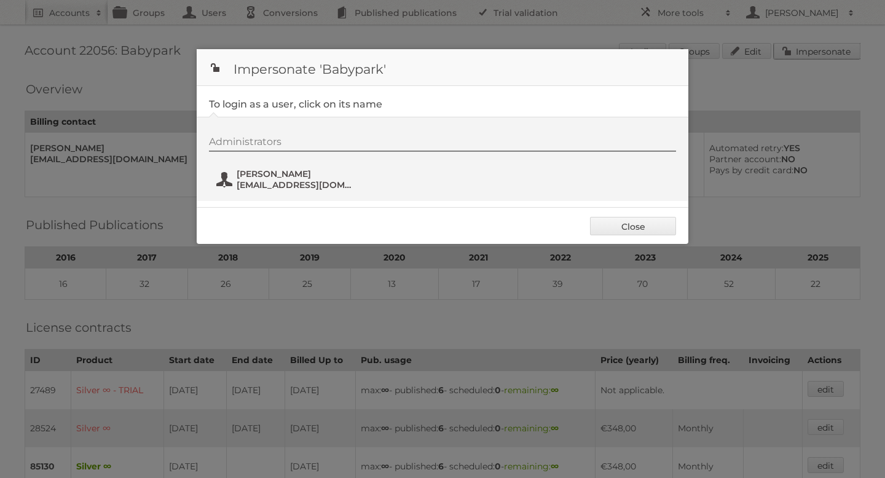 The width and height of the screenshot is (885, 478). Describe the element at coordinates (442, 68) in the screenshot. I see `h1: Impersonate 'Babypark'` at that location.